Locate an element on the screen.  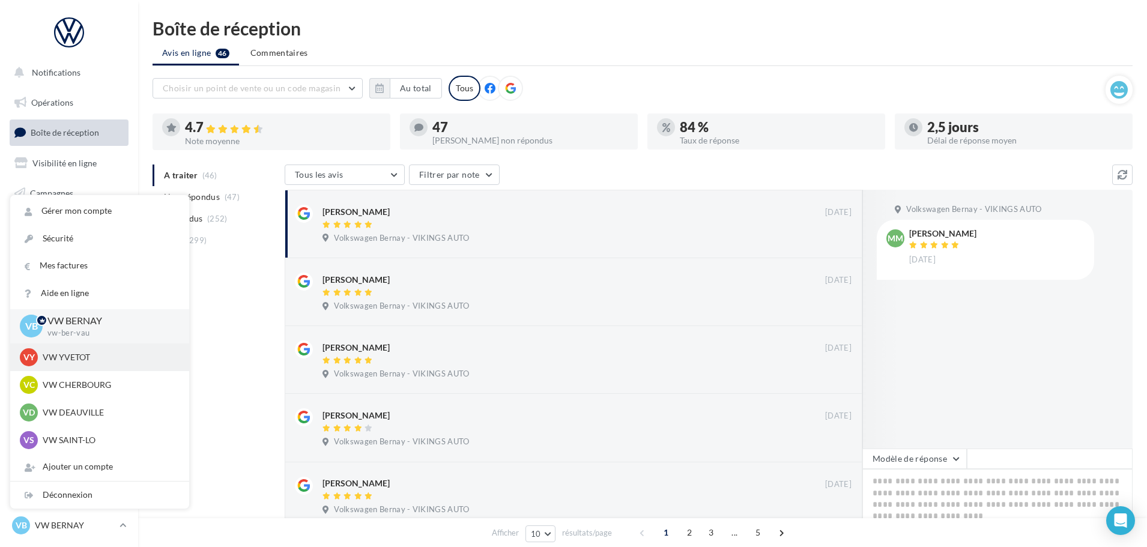
div: Taux de réponse is located at coordinates (777, 140).